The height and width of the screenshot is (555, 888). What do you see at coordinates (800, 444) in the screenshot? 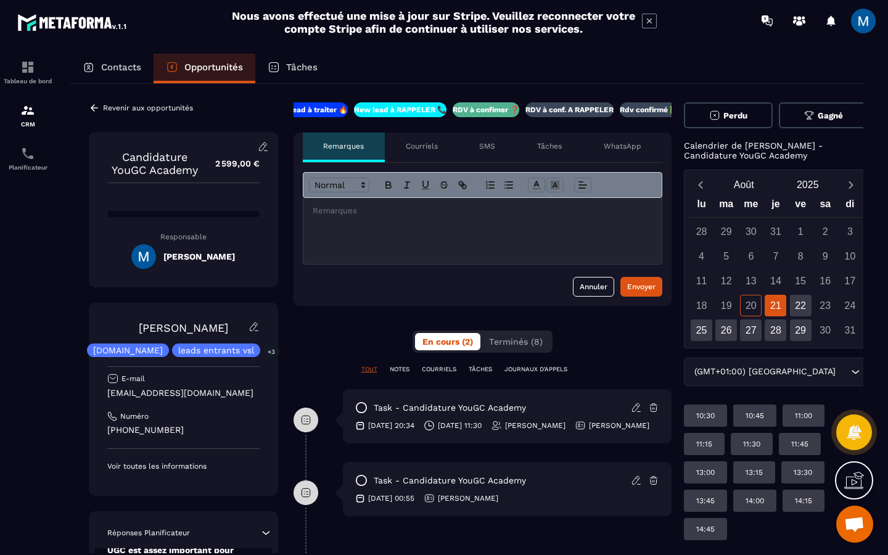
I see `p: 11:45` at bounding box center [800, 444].